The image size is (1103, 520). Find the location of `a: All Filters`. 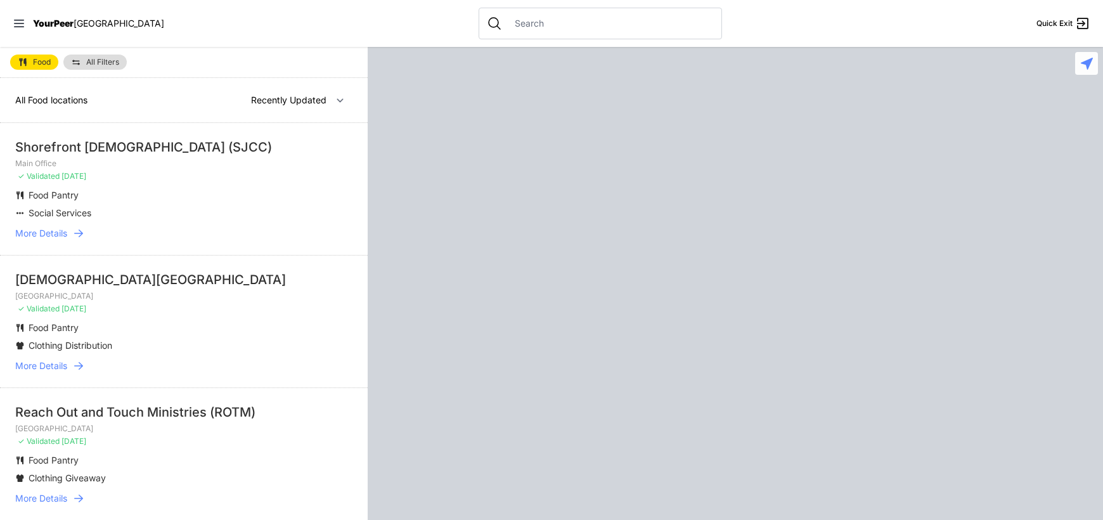

a: All Filters is located at coordinates (95, 62).